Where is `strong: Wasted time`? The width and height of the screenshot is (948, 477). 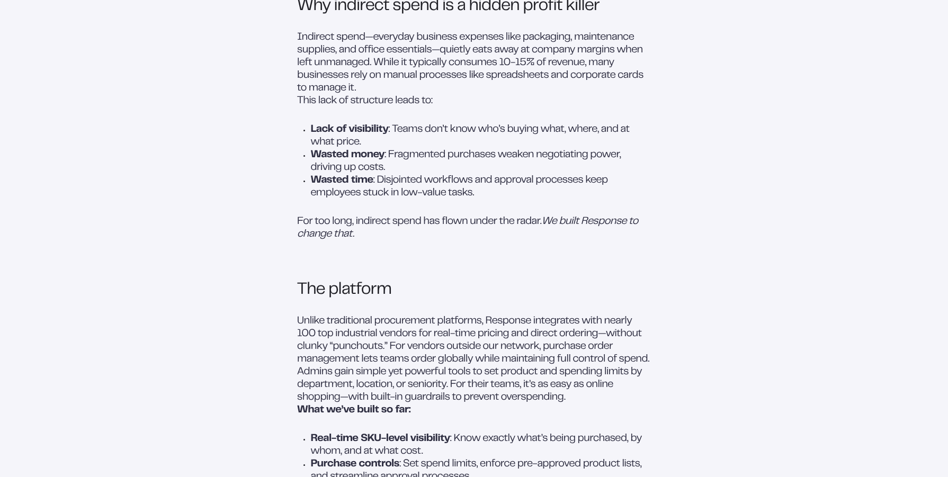
strong: Wasted time is located at coordinates (342, 180).